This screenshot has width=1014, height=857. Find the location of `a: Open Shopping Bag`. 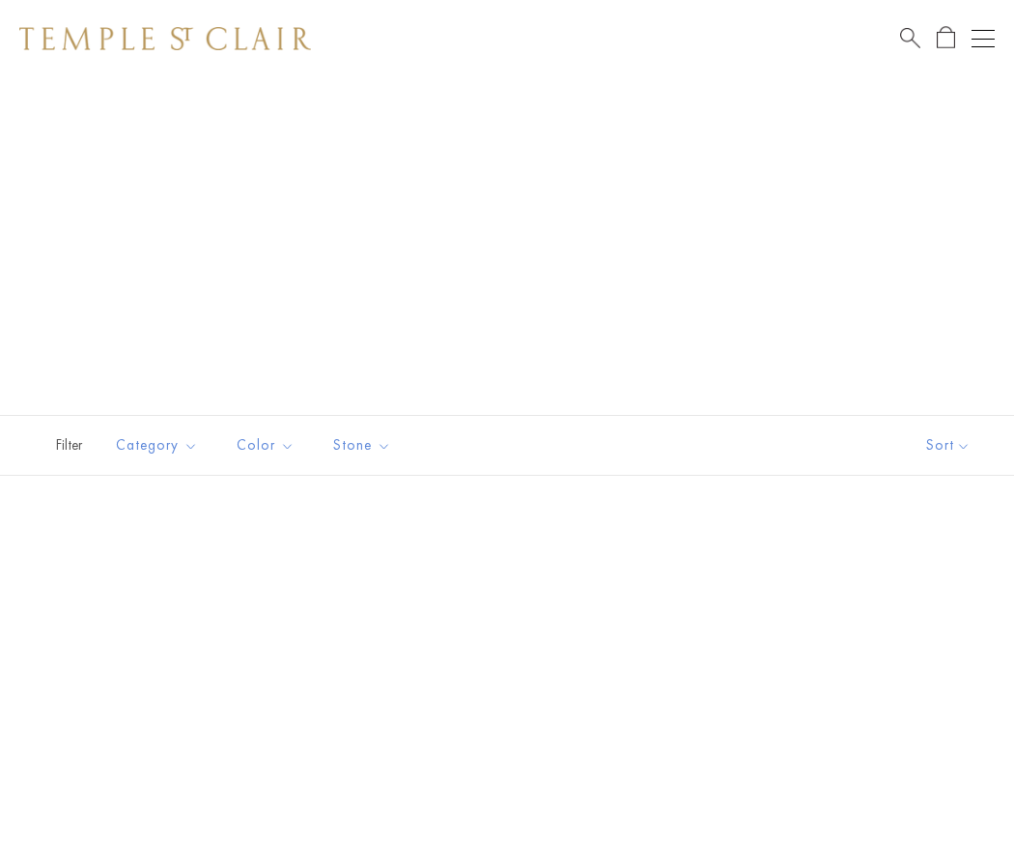

a: Open Shopping Bag is located at coordinates (945, 38).